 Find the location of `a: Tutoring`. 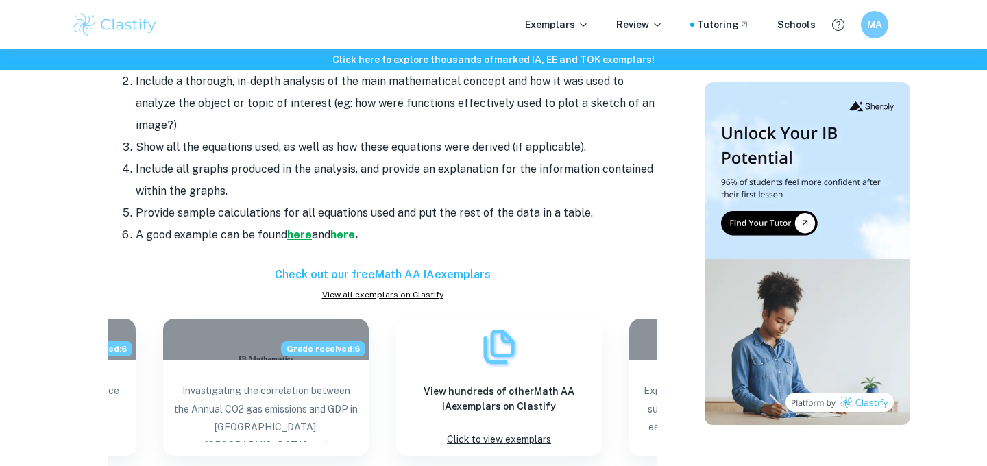

a: Tutoring is located at coordinates (723, 25).